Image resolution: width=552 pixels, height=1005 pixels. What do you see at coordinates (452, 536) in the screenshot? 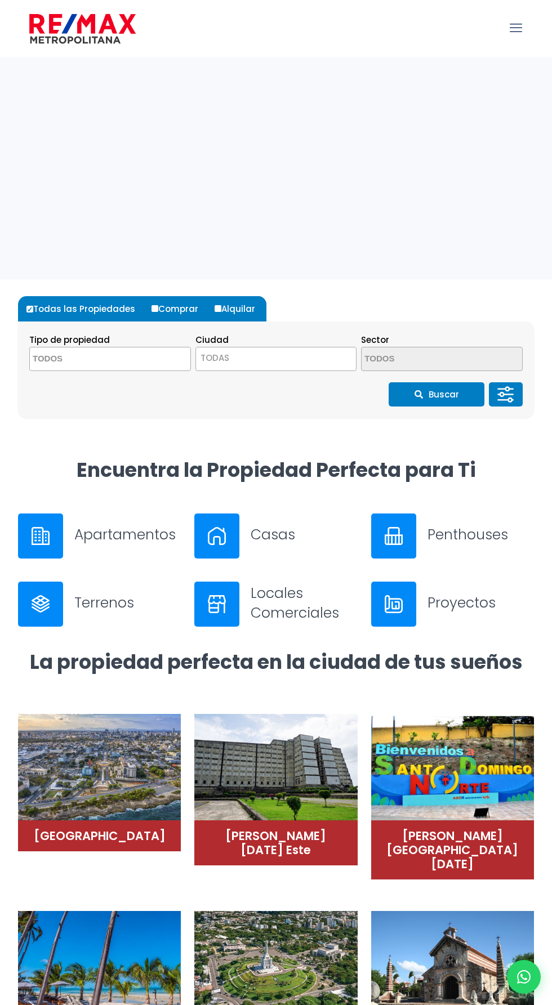
I see `a: Penthouses` at bounding box center [452, 536].